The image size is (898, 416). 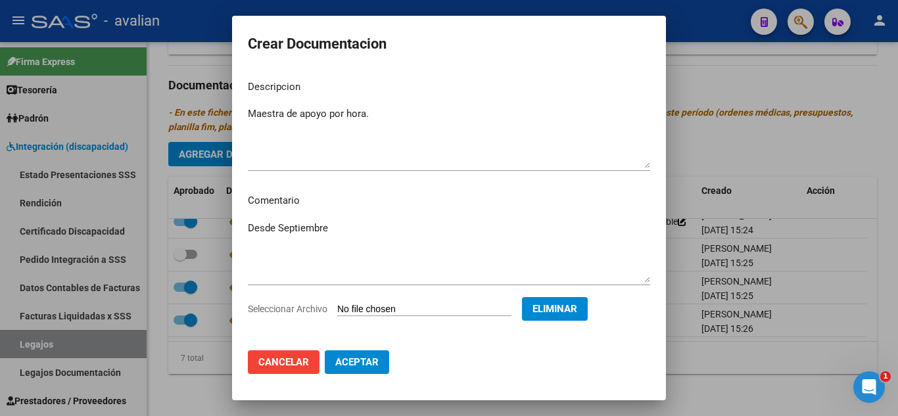 What do you see at coordinates (885, 377) in the screenshot?
I see `span: 1` at bounding box center [885, 377].